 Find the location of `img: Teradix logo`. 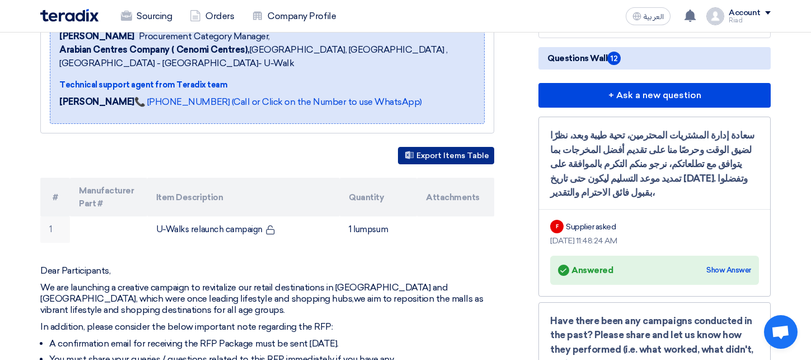

img: Teradix logo is located at coordinates (69, 15).